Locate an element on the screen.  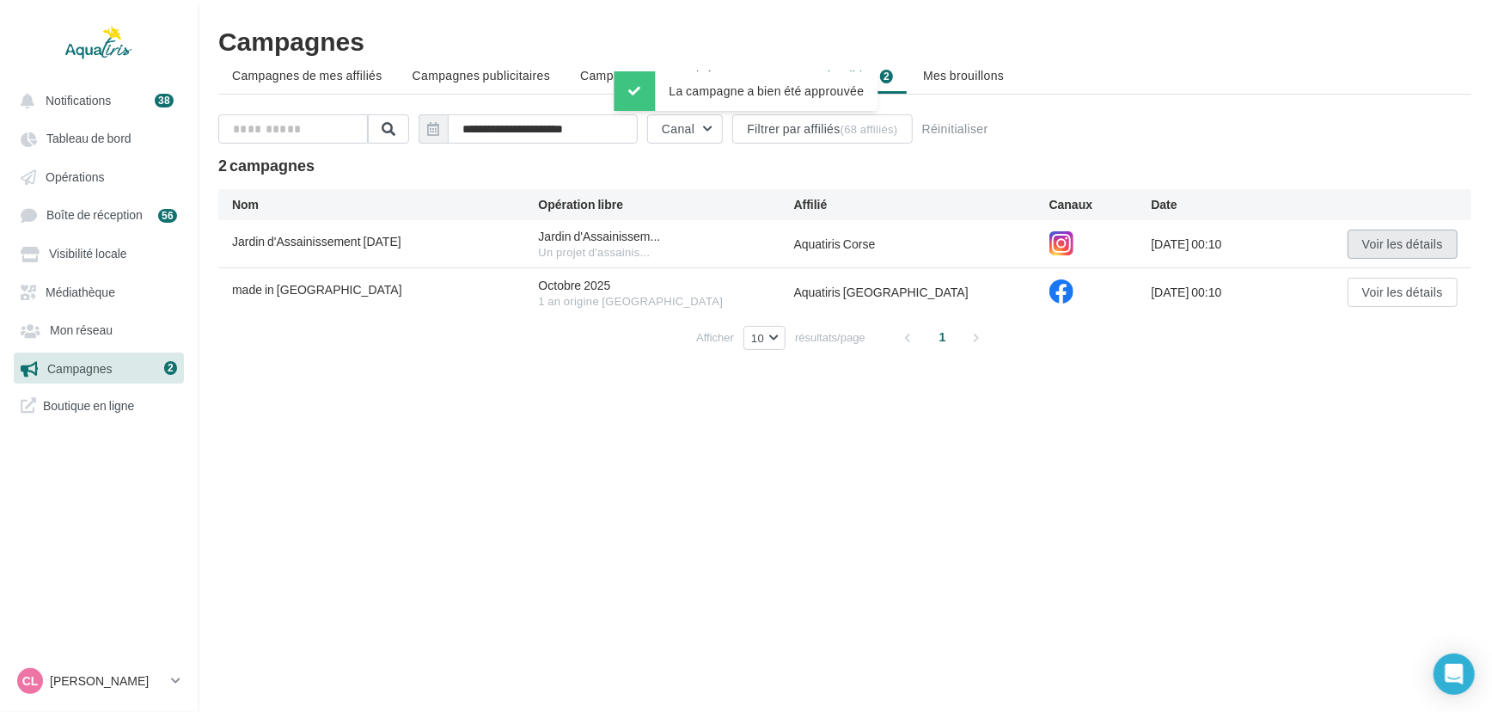
div: Nom is located at coordinates (385, 205).